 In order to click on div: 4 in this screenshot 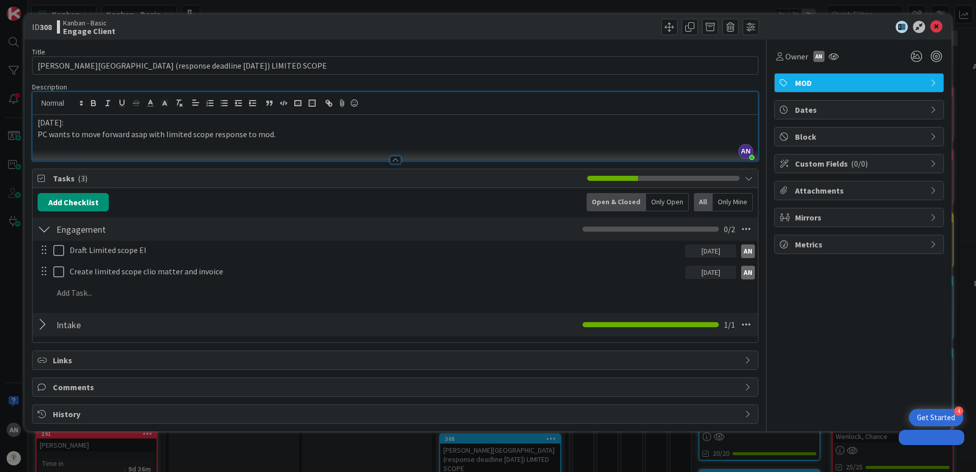, I will do `click(959, 411)`.